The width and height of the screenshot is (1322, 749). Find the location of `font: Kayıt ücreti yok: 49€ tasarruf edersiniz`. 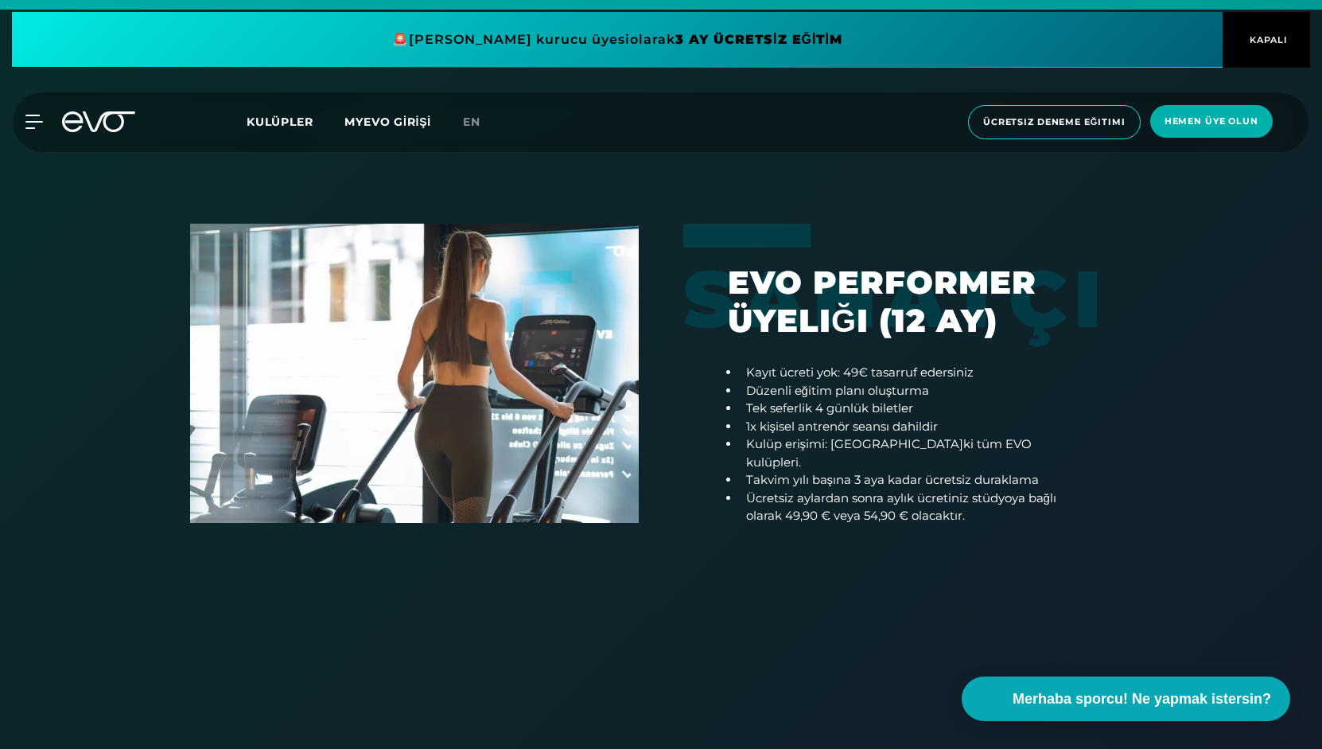

font: Kayıt ücreti yok: 49€ tasarruf edersiniz is located at coordinates (860, 372).